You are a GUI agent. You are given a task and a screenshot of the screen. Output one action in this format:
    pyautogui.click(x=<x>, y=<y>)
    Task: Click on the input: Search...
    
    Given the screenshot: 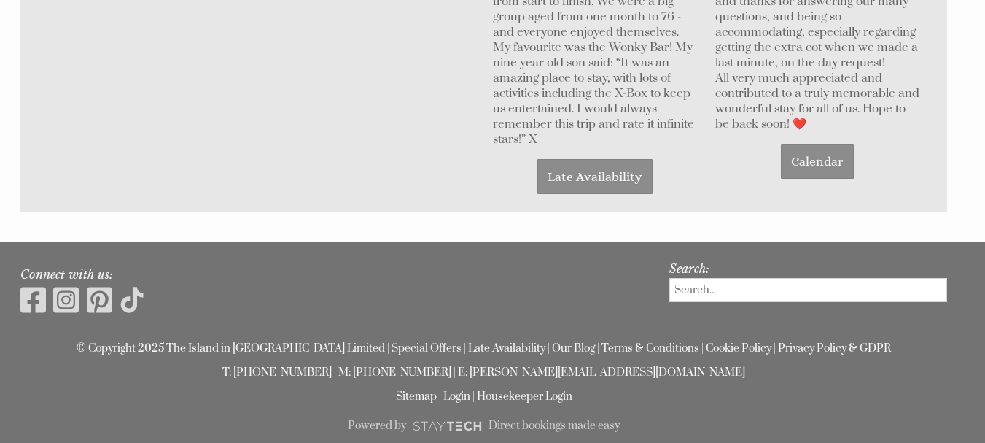 What is the action you would take?
    pyautogui.click(x=808, y=290)
    